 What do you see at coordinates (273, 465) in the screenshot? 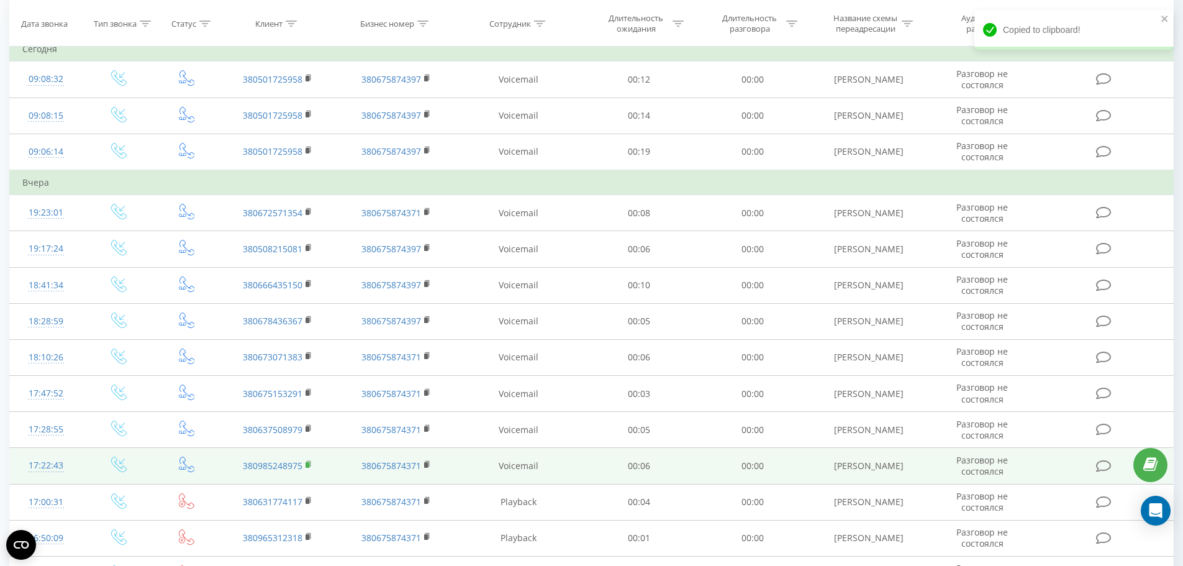
I see `a: 380985248975` at bounding box center [273, 465].